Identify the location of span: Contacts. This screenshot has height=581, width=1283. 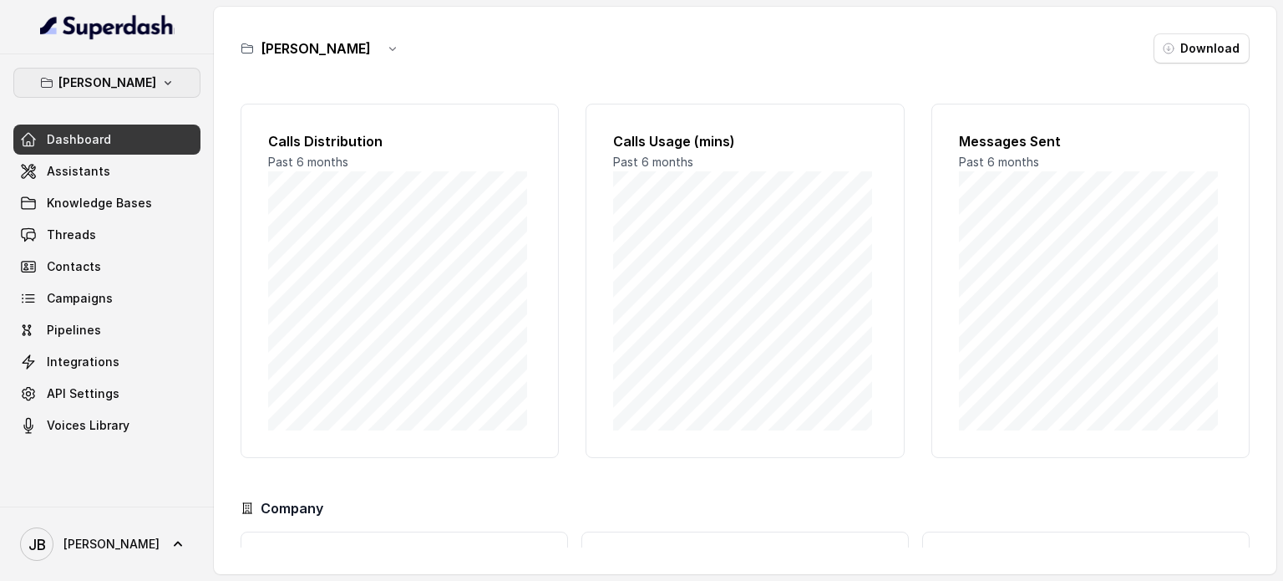
(74, 266).